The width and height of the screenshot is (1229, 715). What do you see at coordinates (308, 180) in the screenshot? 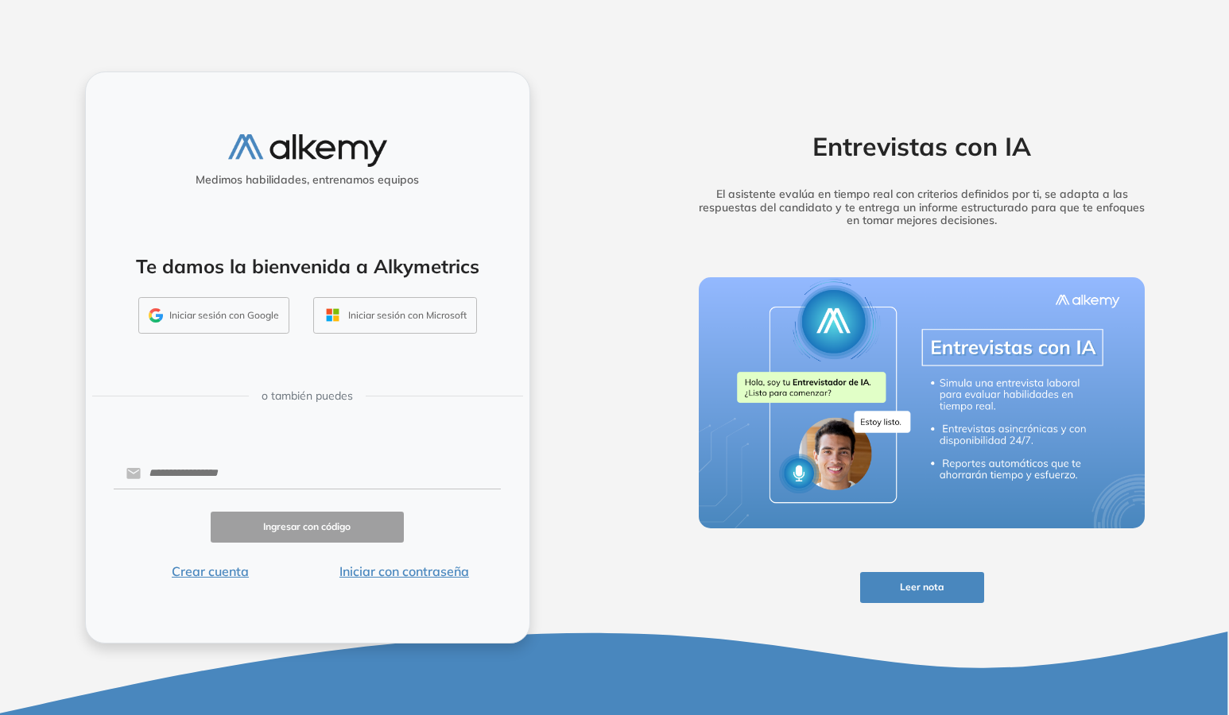
I see `h5: Medimos habilidades, entrenamos equipos` at bounding box center [308, 180].